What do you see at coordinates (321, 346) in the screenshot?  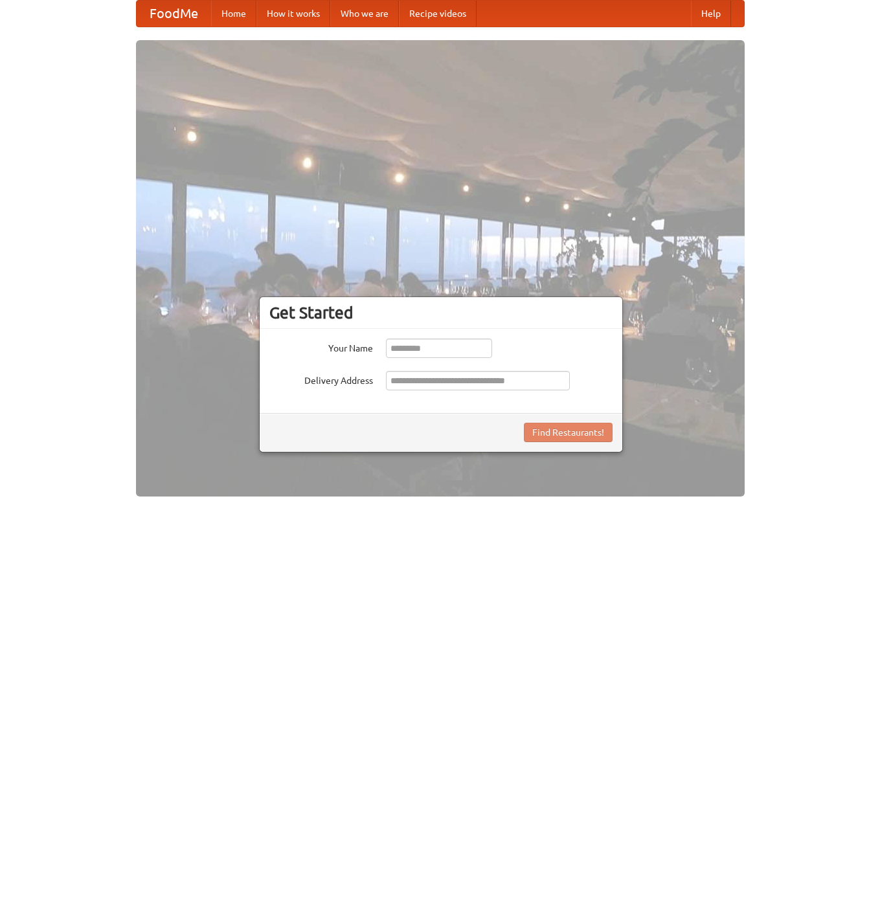 I see `label: Your Name` at bounding box center [321, 346].